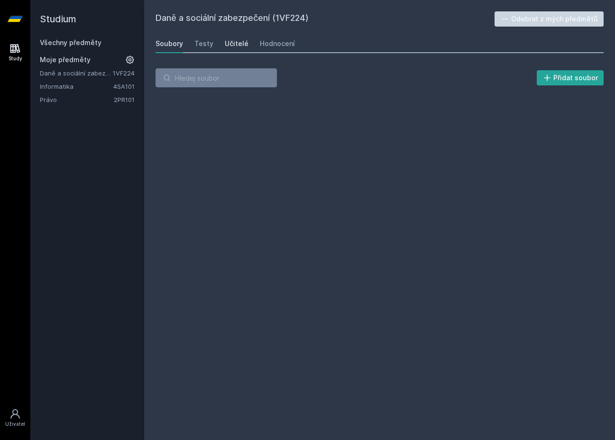 The width and height of the screenshot is (615, 440). What do you see at coordinates (15, 58) in the screenshot?
I see `div: Study` at bounding box center [15, 58].